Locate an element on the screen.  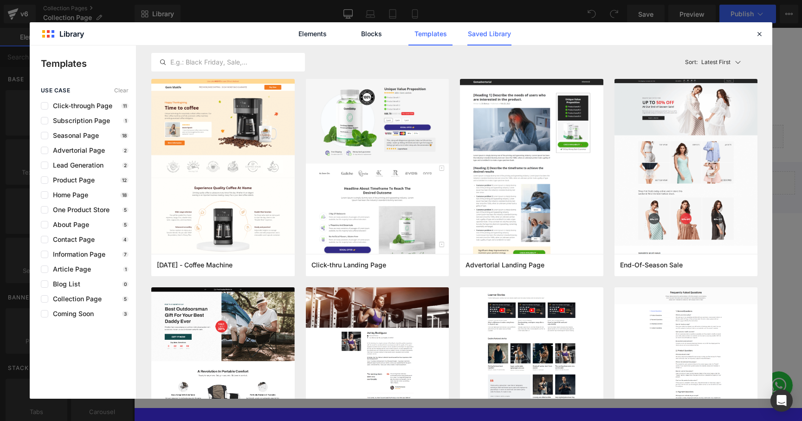
a: Elements is located at coordinates (312, 34).